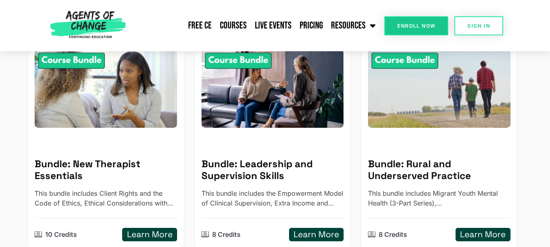 The width and height of the screenshot is (550, 247). Describe the element at coordinates (273, 88) in the screenshot. I see `div: Leadership and Supervision Skills - 8 Credit CE Bundle` at that location.